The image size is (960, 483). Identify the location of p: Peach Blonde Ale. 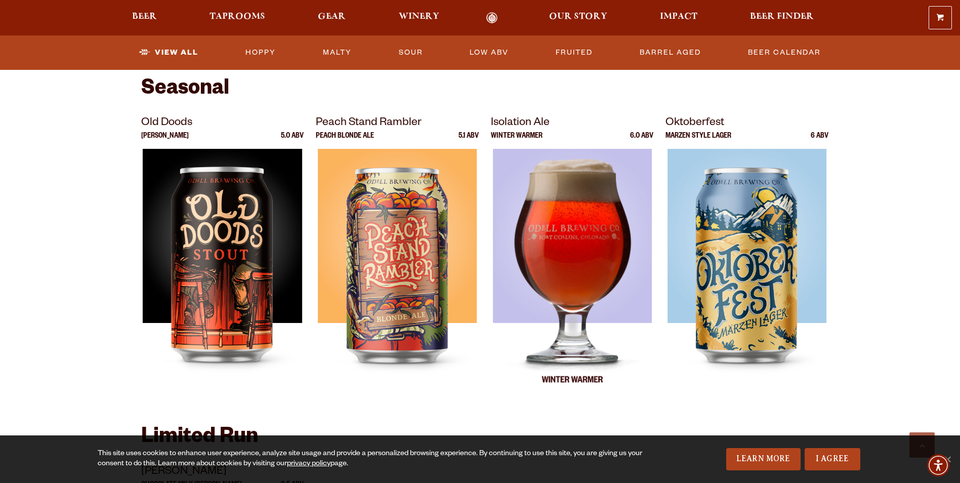
(345, 141).